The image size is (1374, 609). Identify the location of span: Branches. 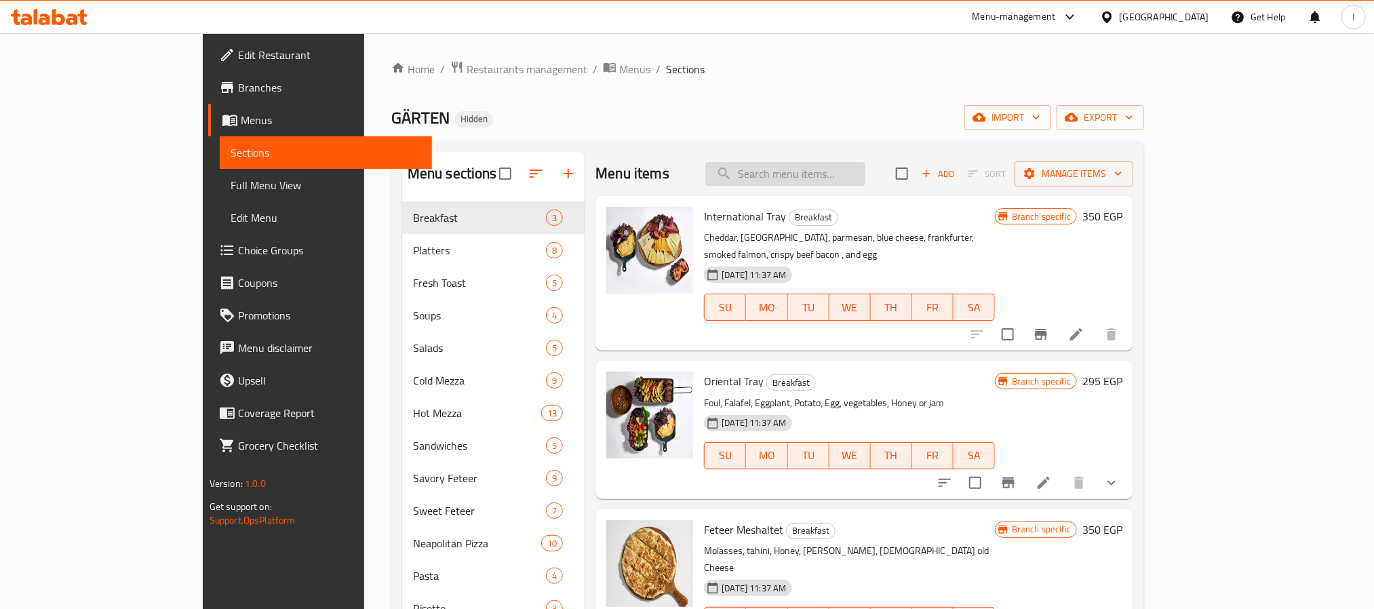
(330, 88).